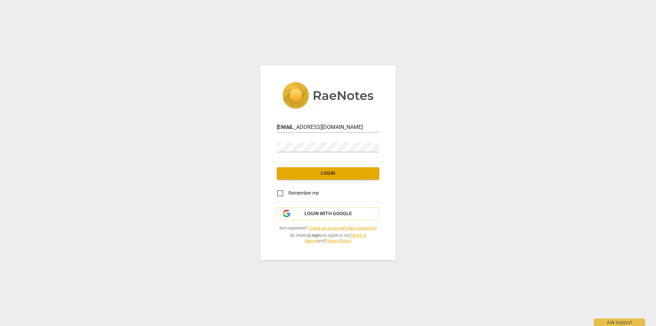 This screenshot has height=326, width=656. What do you see at coordinates (328, 173) in the screenshot?
I see `button: Login` at bounding box center [328, 173].